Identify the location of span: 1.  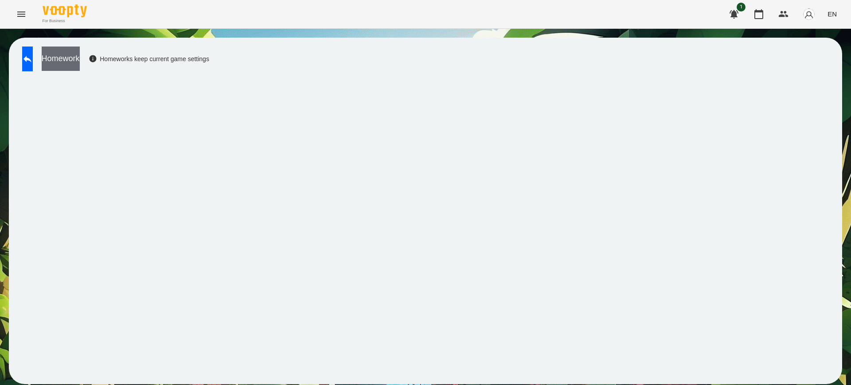
(741, 7).